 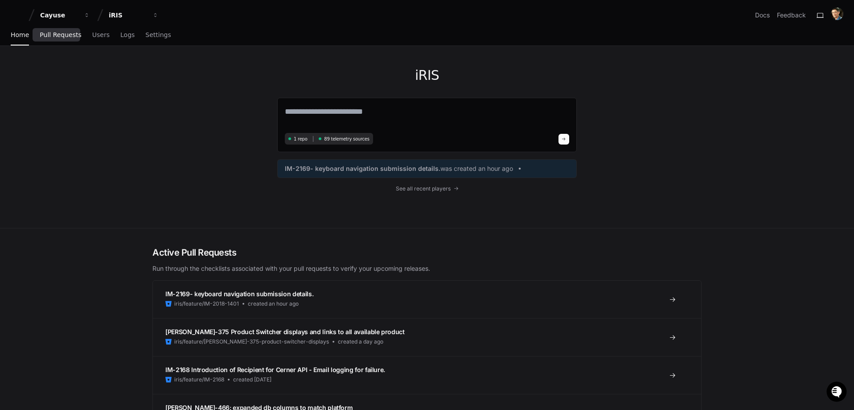 What do you see at coordinates (427, 374) in the screenshot?
I see `a: IM-2168 Introduction of Recipient for Cerner API - Email logging for failure.iris/feature/IM-2168...` at bounding box center [427, 374].